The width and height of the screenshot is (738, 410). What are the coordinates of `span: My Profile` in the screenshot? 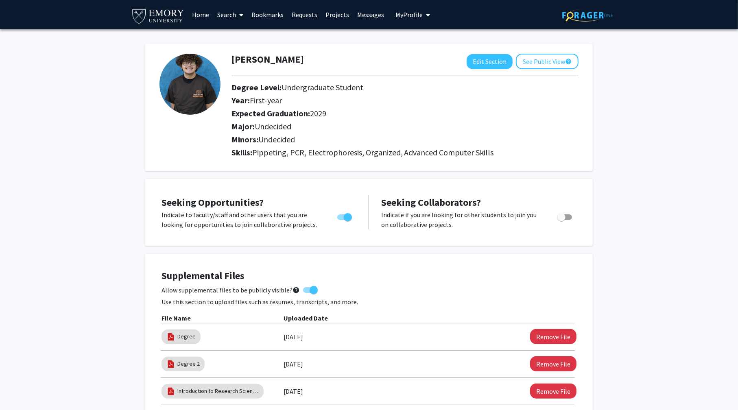 It's located at (409, 15).